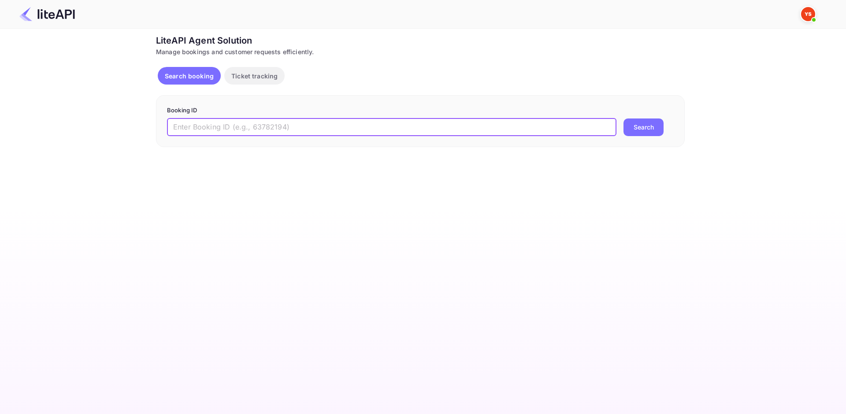  I want to click on img: Yandex Support, so click(808, 14).